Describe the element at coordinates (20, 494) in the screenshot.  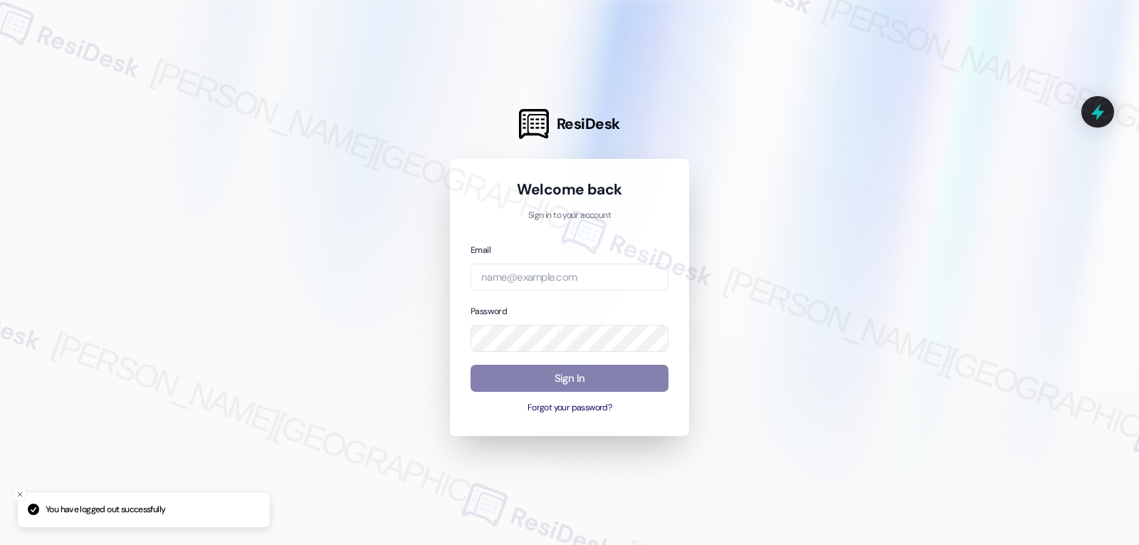
I see `button: Close toast` at that location.